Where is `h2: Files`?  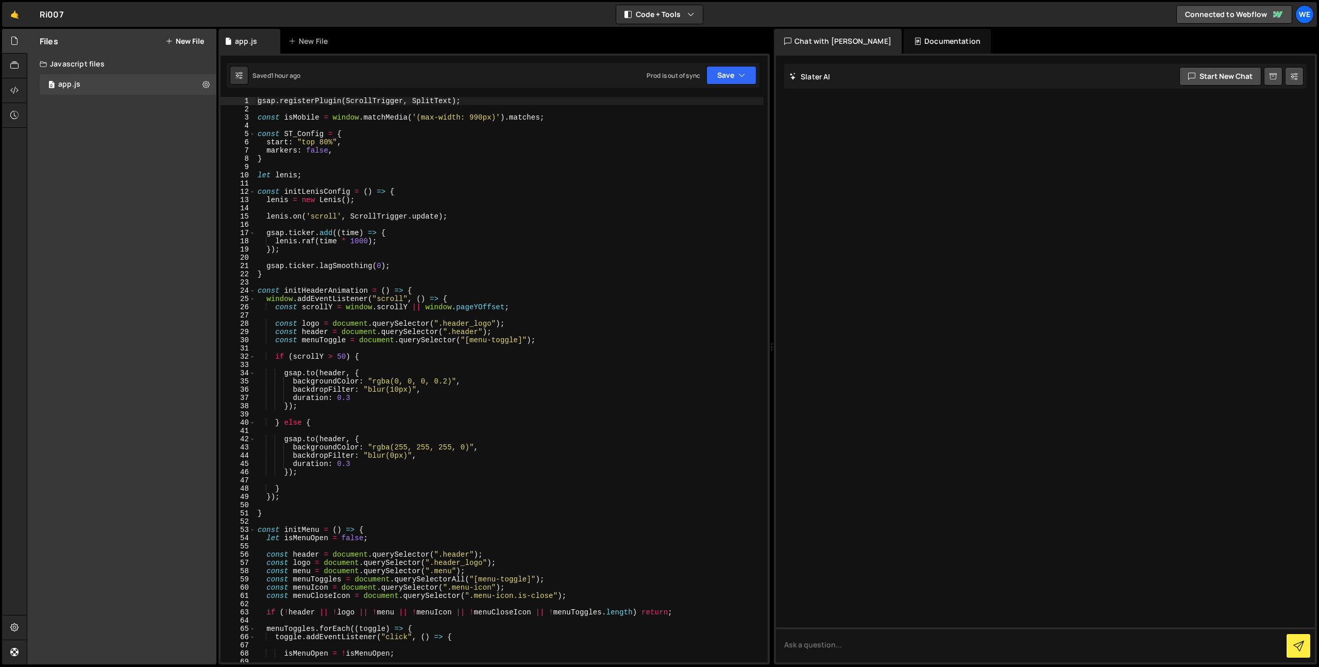 h2: Files is located at coordinates (49, 41).